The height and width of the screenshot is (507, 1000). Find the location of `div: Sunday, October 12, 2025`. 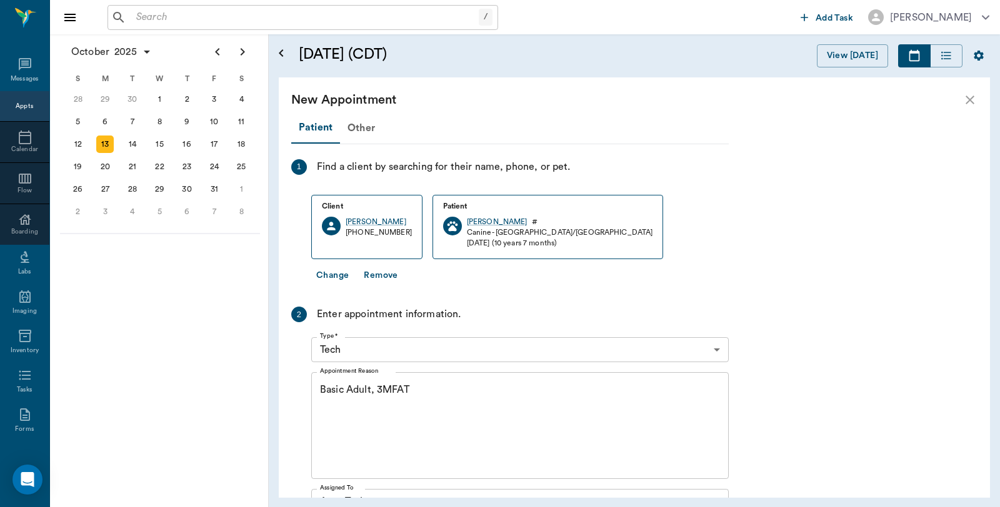

div: Sunday, October 12, 2025 is located at coordinates (78, 144).